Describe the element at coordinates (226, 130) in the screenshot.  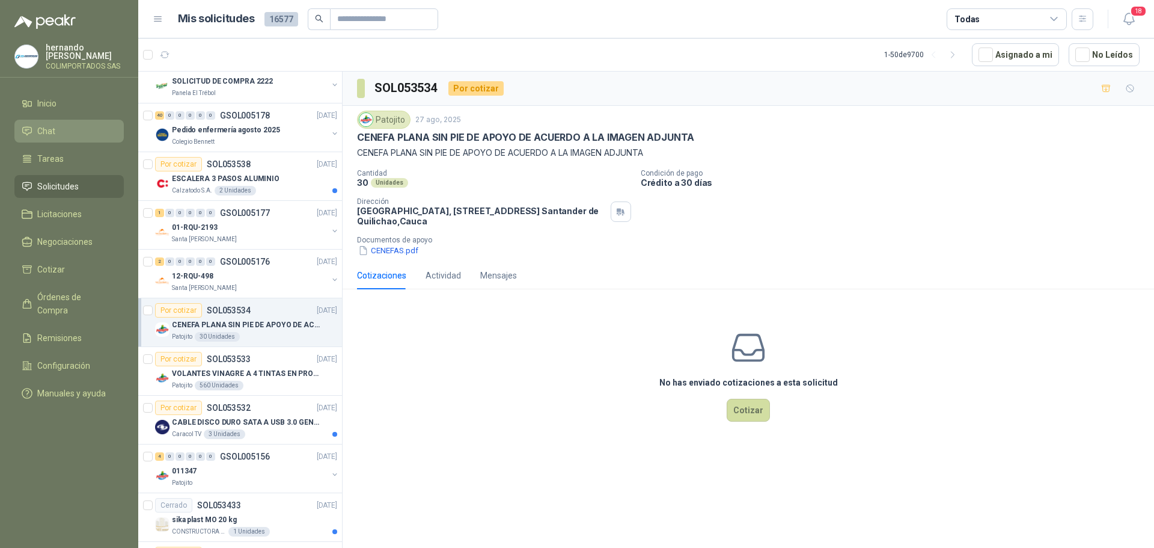
I see `p: Pedido enfermería agosto 2025` at that location.